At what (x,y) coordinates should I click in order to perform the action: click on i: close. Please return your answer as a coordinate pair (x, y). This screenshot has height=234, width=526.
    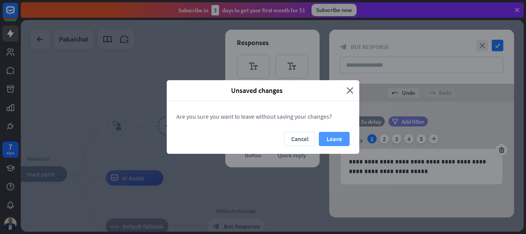
    Looking at the image, I should click on (350, 90).